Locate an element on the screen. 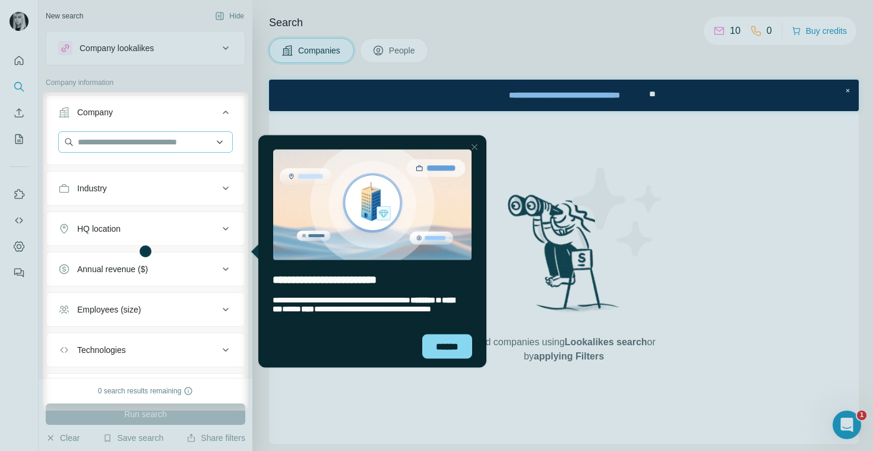 The image size is (873, 451). div: 0 search results remaining is located at coordinates (146, 391).